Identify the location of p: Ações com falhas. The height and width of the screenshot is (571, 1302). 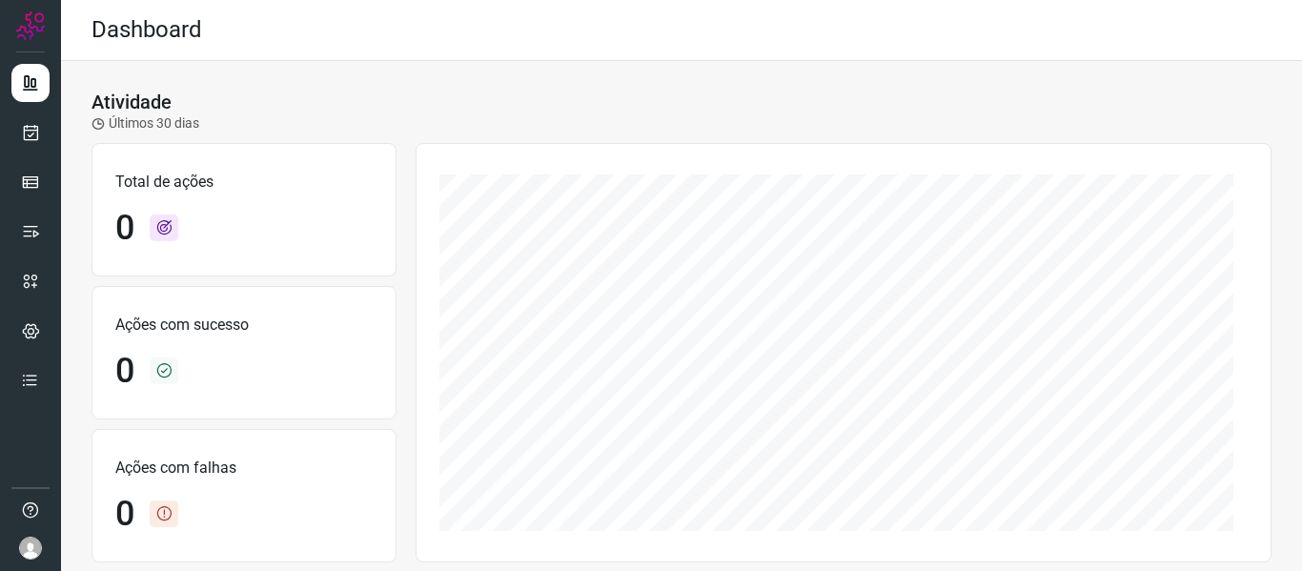
(244, 468).